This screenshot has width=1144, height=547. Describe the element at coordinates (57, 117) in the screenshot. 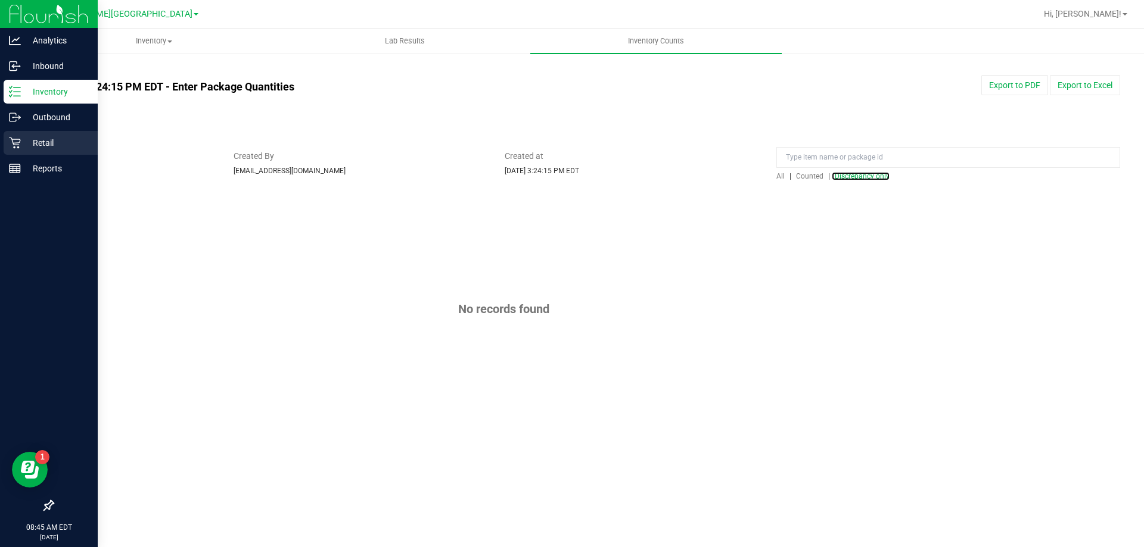

I see `p: Outbound` at that location.